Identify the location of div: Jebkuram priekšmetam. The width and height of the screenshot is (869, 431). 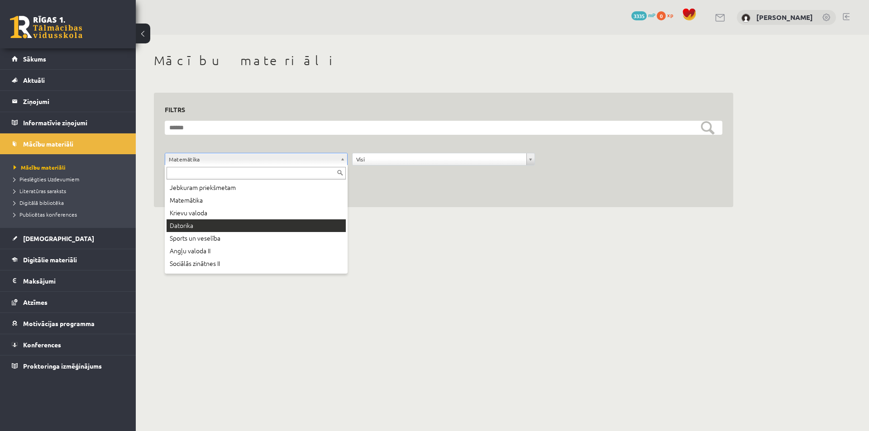
(256, 188).